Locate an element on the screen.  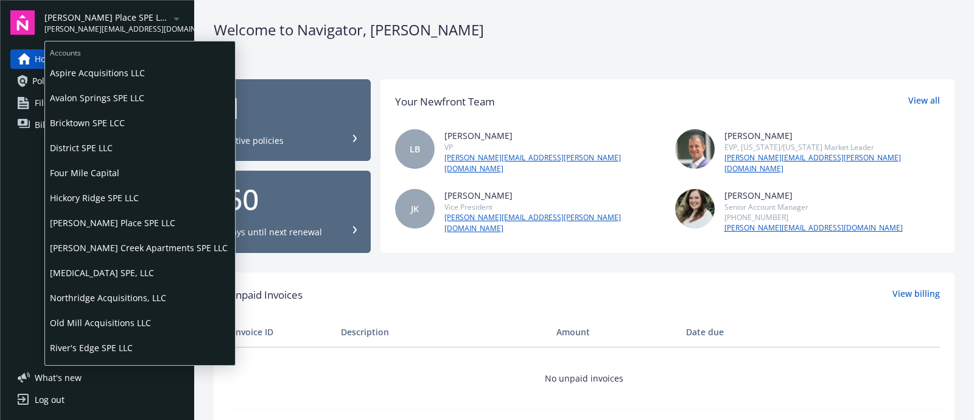
img: navigator-logo.svg is located at coordinates (23, 23).